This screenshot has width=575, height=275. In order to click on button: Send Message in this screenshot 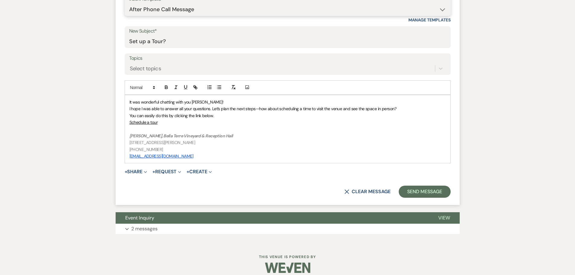, I will do `click(425, 192)`.